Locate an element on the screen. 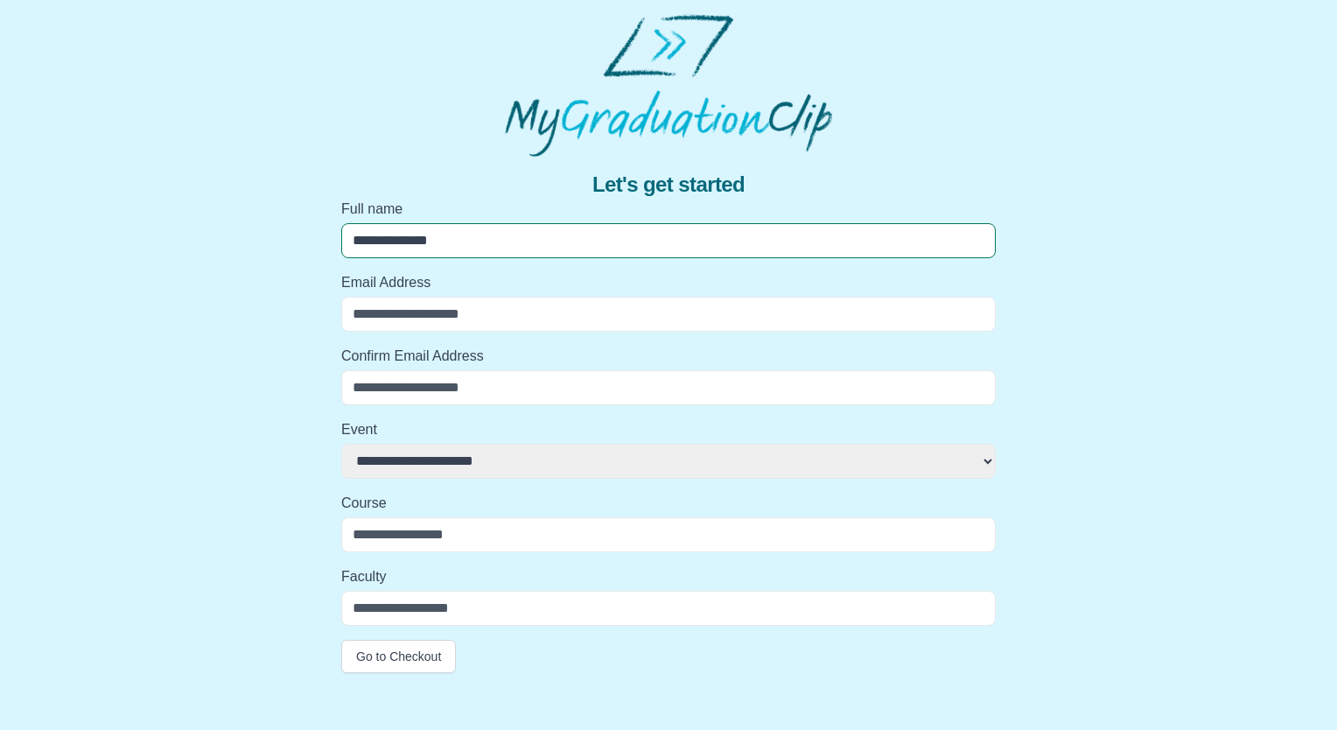  label: Faculty is located at coordinates (669, 577).